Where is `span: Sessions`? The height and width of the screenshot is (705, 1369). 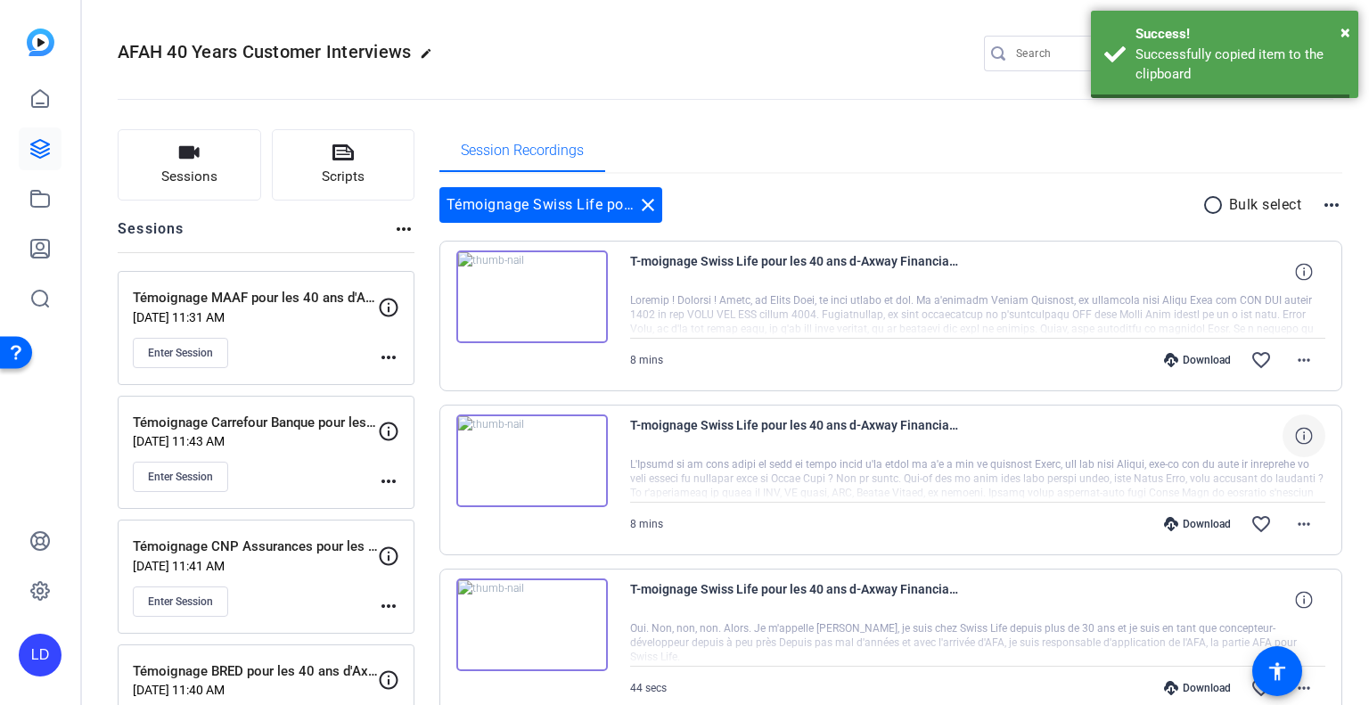 span: Sessions is located at coordinates (189, 176).